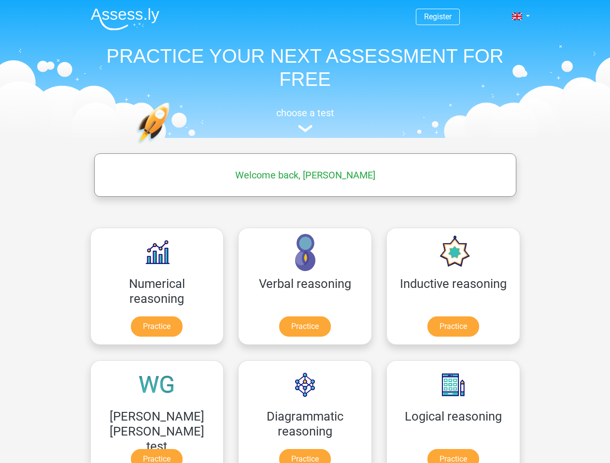 This screenshot has height=463, width=610. What do you see at coordinates (305, 128) in the screenshot?
I see `img: assessment` at bounding box center [305, 128].